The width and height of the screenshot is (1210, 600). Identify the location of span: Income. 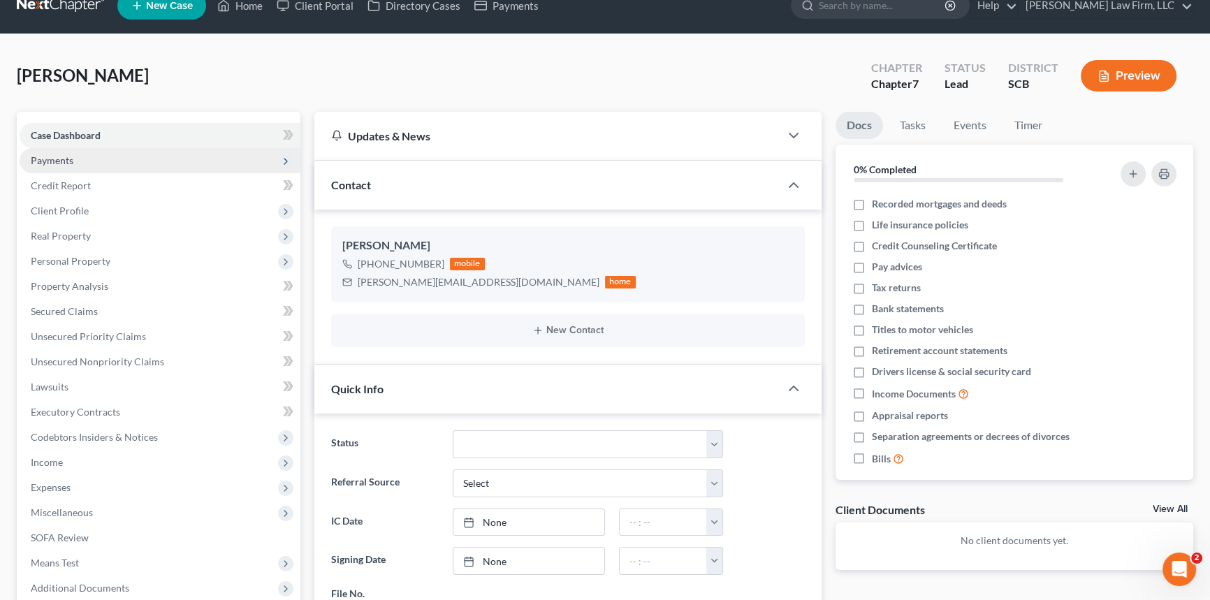
(47, 462).